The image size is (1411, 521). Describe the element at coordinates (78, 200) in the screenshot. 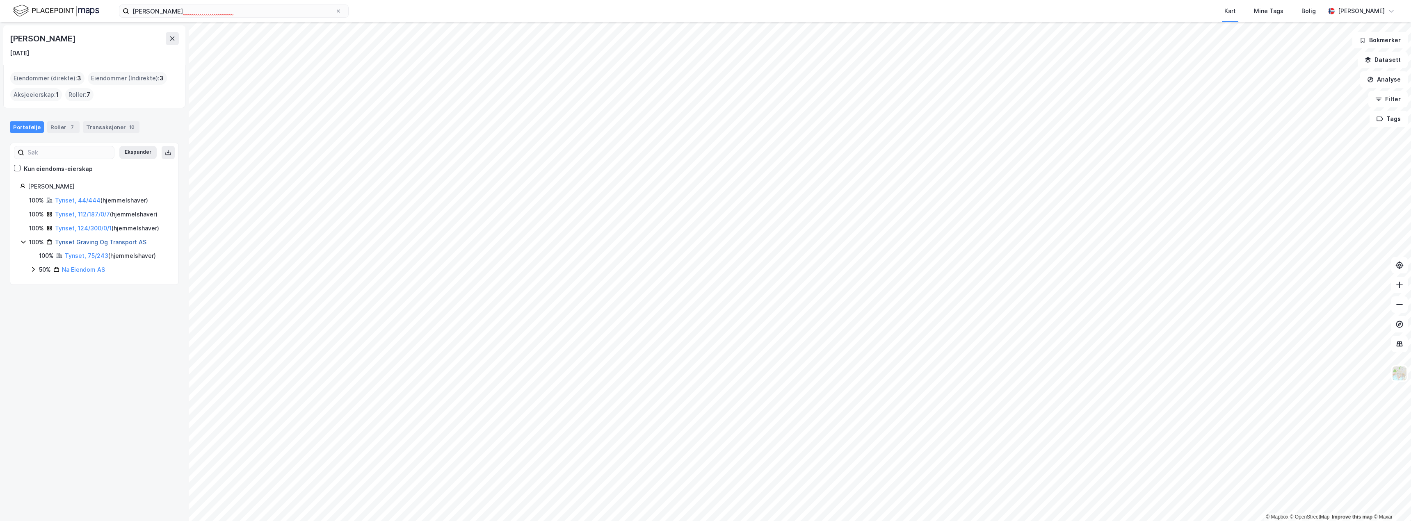

I see `a: Tynset, 44/444` at that location.